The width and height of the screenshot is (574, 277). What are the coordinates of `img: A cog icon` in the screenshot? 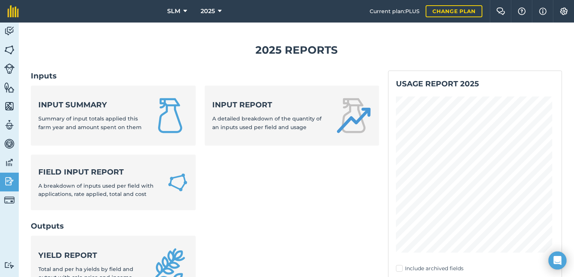 It's located at (564, 11).